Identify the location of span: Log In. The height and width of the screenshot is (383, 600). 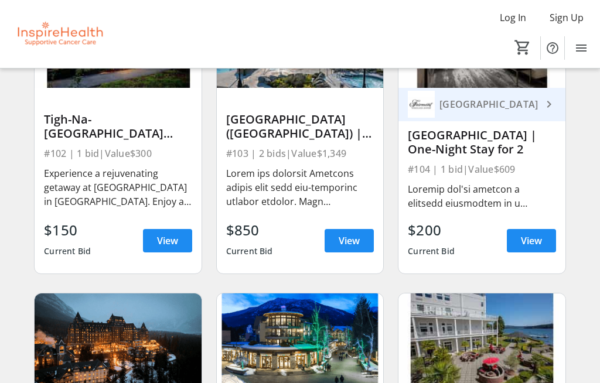
(512, 18).